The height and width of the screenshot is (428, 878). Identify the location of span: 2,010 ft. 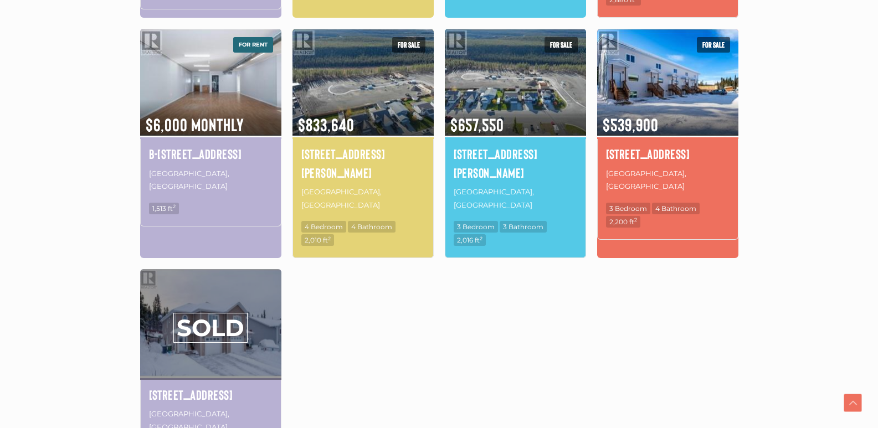
(317, 240).